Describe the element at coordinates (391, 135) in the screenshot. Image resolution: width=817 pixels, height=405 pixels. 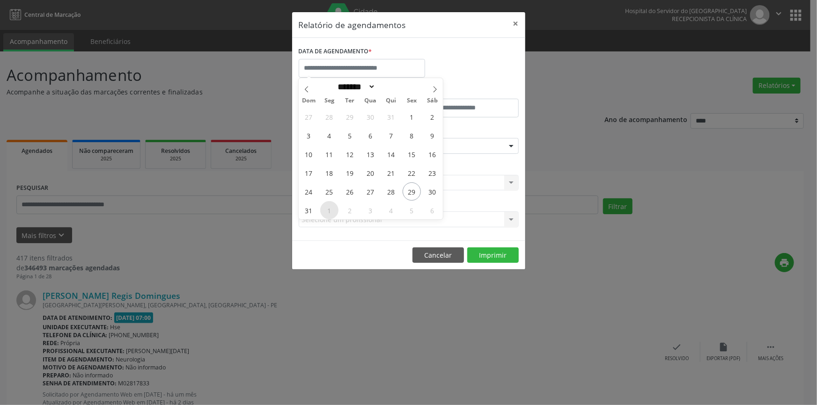
I see `span: Agosto 7, 2025` at that location.